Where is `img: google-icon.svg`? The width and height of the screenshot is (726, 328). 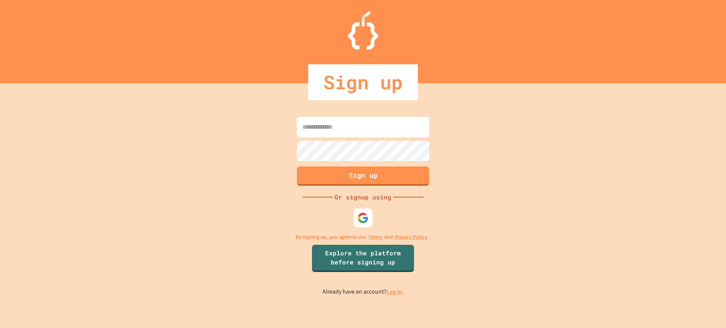 img: google-icon.svg is located at coordinates (363, 218).